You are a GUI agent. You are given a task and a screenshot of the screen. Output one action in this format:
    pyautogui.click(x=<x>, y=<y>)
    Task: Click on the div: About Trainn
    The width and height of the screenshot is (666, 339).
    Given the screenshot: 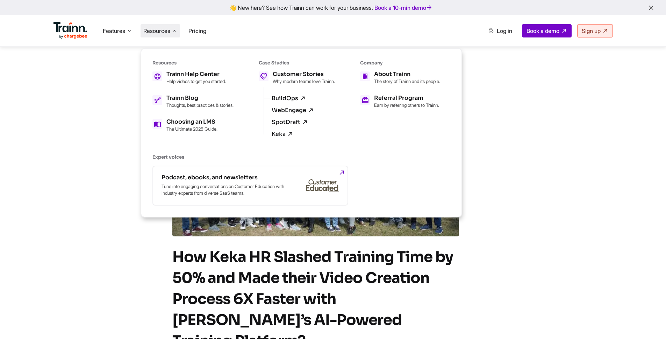 What is the action you would take?
    pyautogui.click(x=407, y=74)
    